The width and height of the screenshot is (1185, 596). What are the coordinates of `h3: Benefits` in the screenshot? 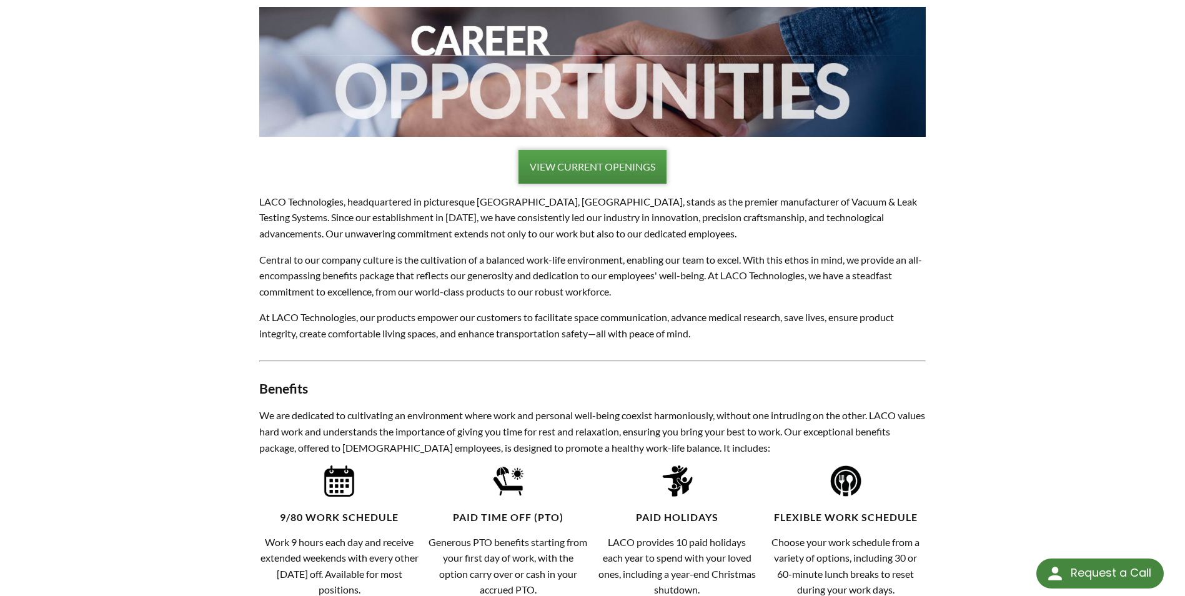 It's located at (592, 389).